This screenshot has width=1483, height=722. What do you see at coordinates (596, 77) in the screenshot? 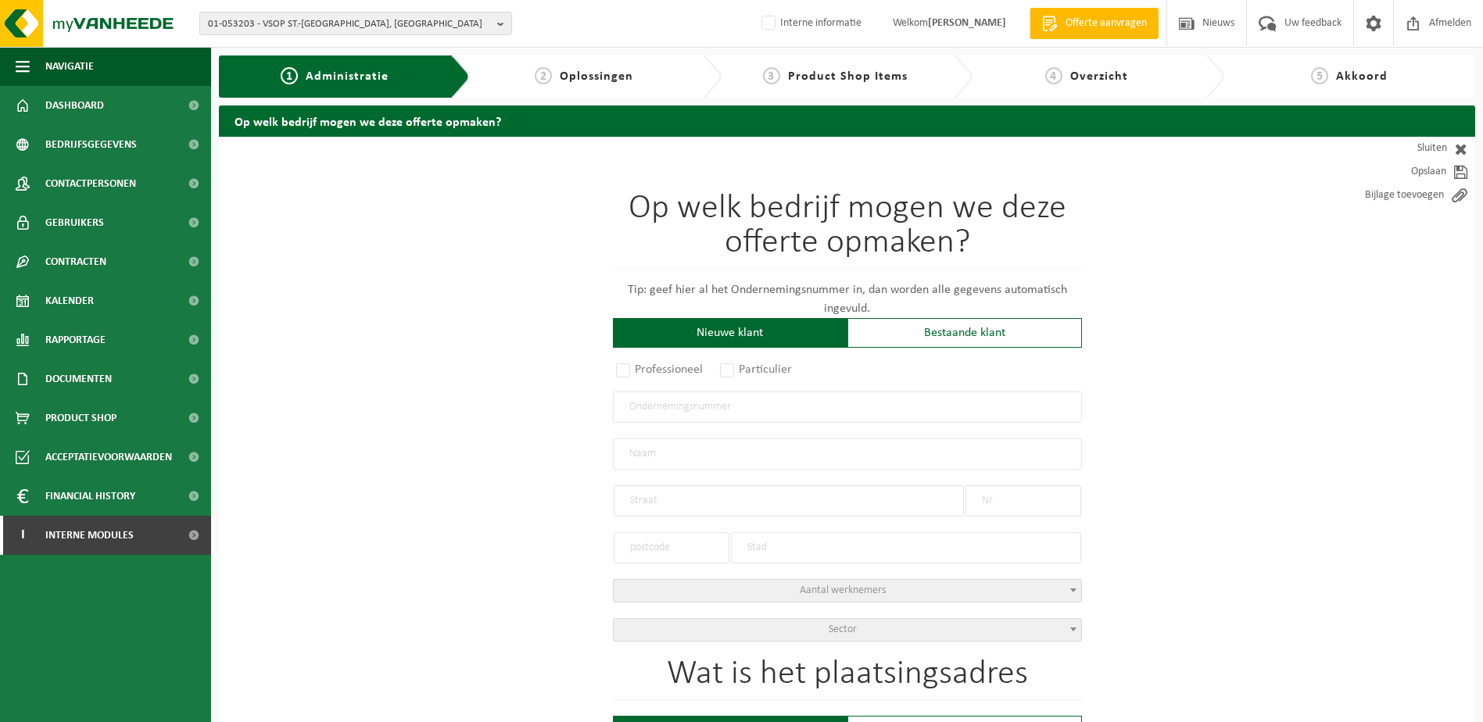
I see `span: Oplossingen` at bounding box center [596, 77].